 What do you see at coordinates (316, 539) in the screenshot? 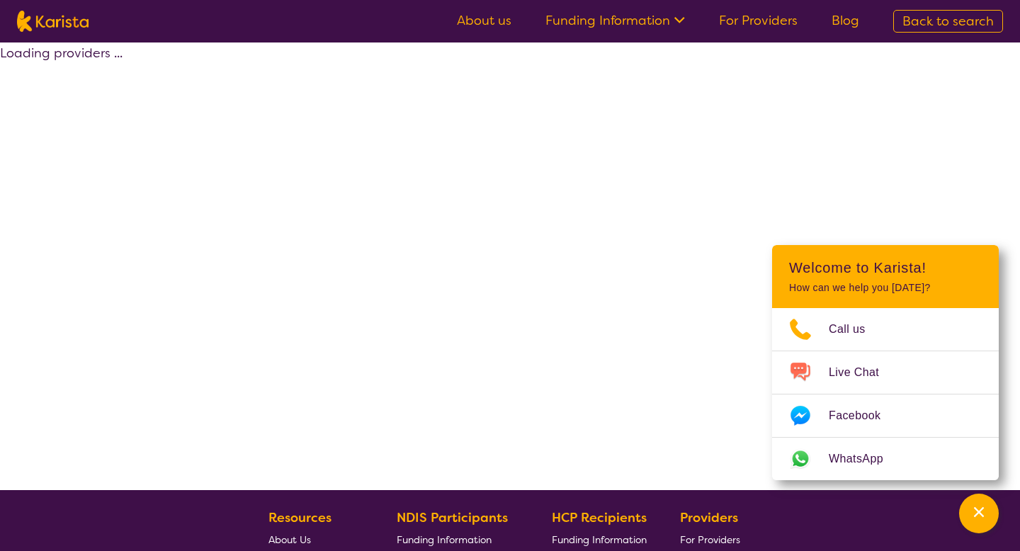
I see `a: About Us` at bounding box center [316, 539].